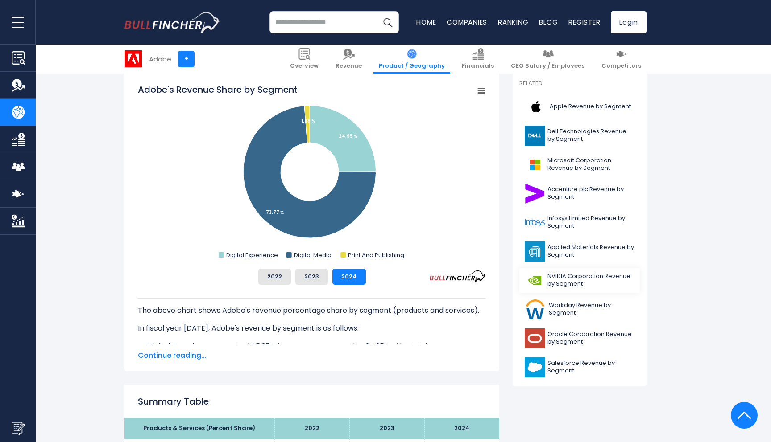 This screenshot has width=771, height=442. What do you see at coordinates (426, 22) in the screenshot?
I see `a: Home` at bounding box center [426, 22].